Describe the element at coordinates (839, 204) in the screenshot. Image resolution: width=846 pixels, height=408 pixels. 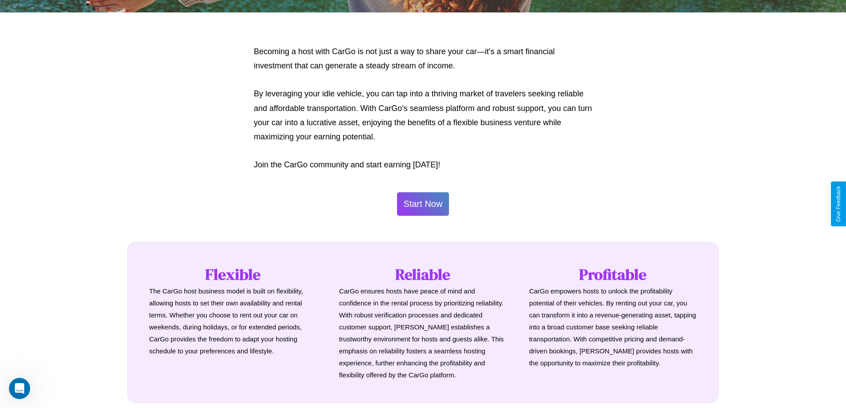
I see `div: Give Feedback` at that location.